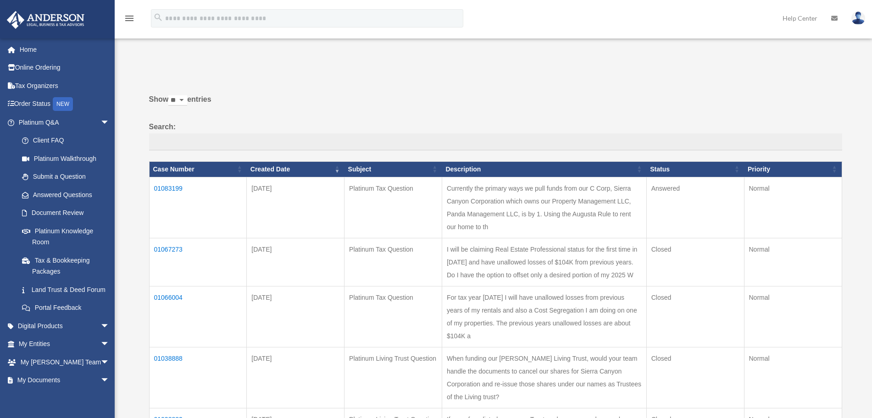 The width and height of the screenshot is (872, 418). Describe the element at coordinates (495, 136) in the screenshot. I see `label: Search:` at that location.